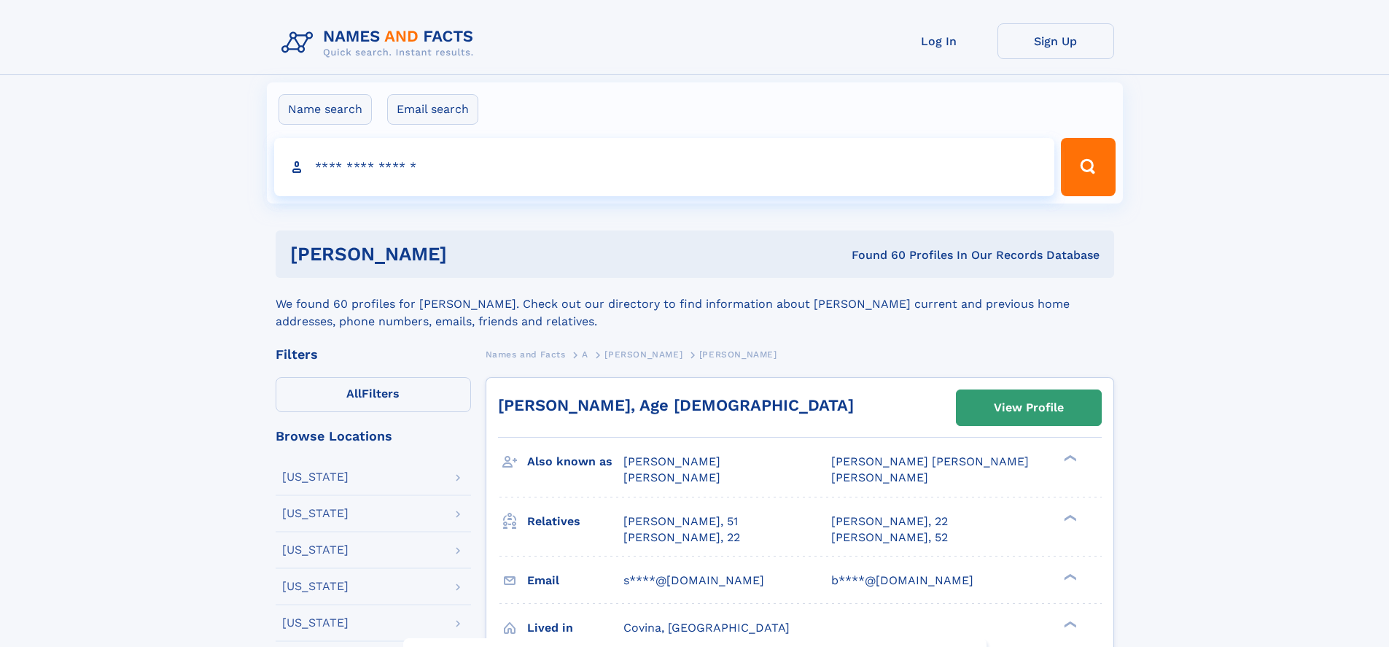  I want to click on h3: Relatives, so click(575, 521).